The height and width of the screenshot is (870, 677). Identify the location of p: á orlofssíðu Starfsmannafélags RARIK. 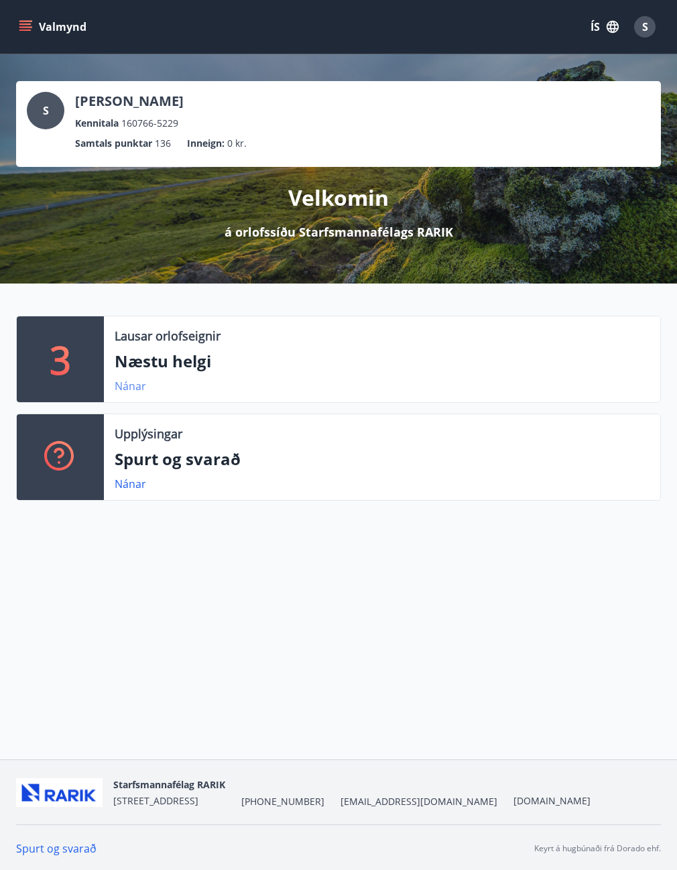
(338, 232).